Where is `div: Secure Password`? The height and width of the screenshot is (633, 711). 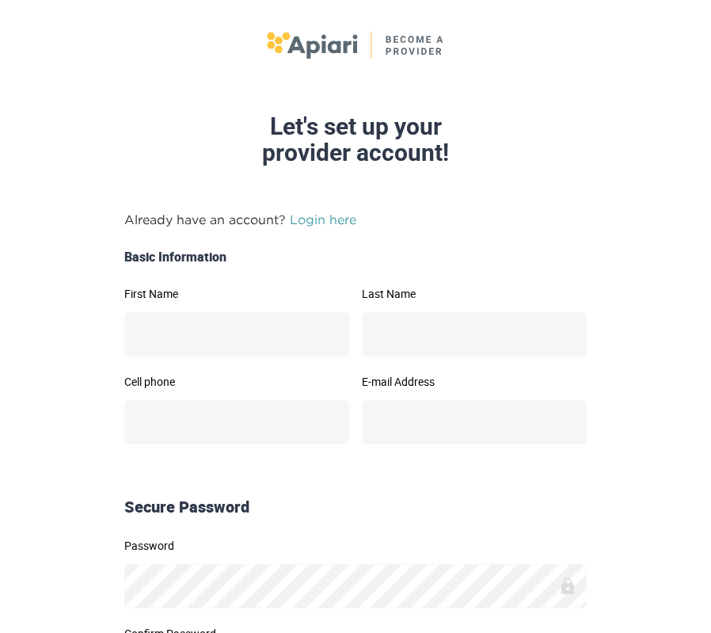
div: Secure Password is located at coordinates (356, 507).